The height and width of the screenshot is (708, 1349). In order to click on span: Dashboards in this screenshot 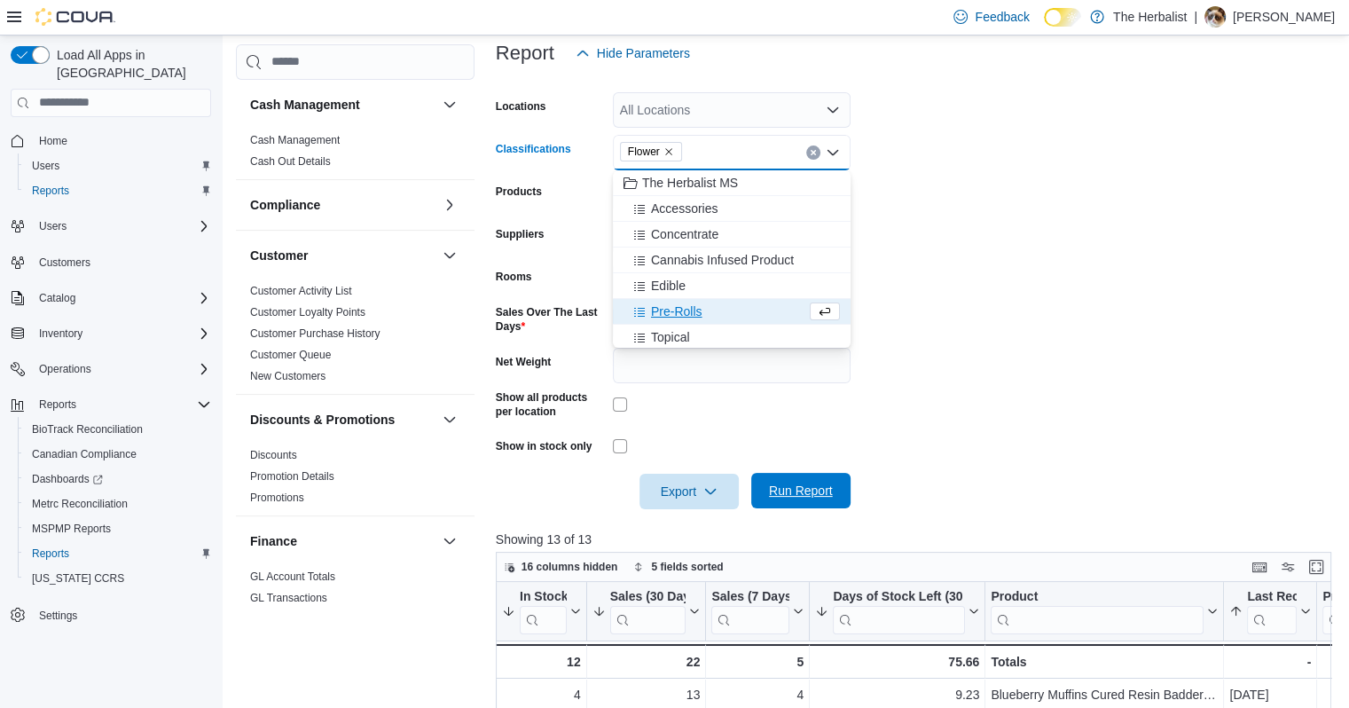, I will do `click(118, 479)`.